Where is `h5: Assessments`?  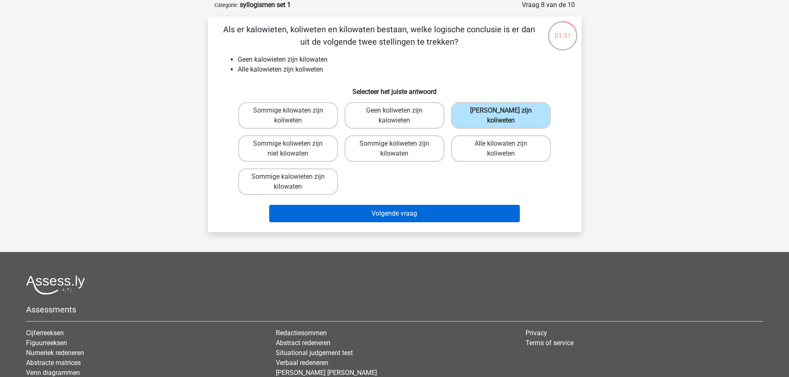 h5: Assessments is located at coordinates (394, 310).